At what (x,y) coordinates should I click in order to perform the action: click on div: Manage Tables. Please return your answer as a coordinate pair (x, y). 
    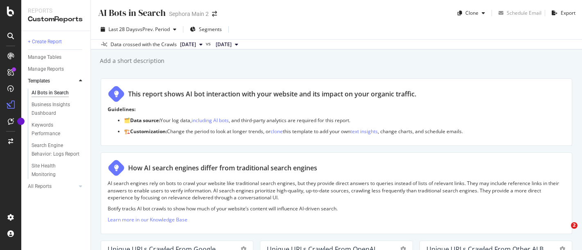
    Looking at the image, I should click on (45, 57).